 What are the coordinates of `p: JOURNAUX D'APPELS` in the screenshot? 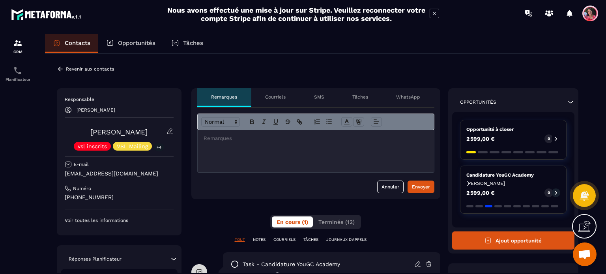 It's located at (346, 240).